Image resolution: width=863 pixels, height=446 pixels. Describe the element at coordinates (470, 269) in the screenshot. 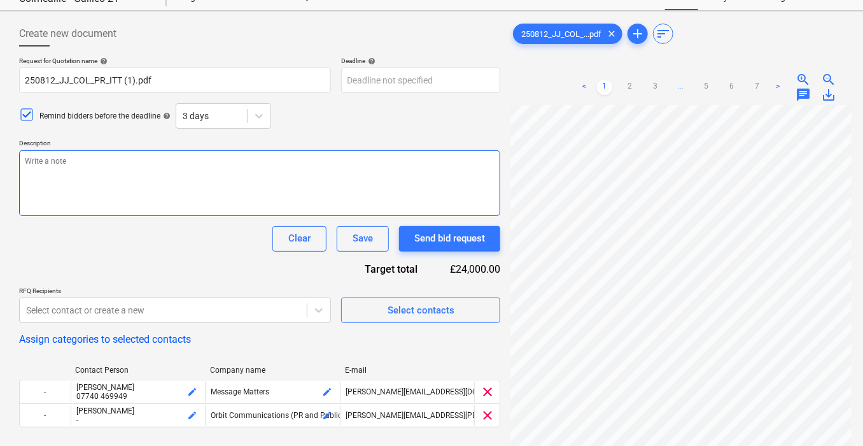

I see `div: £24,000.00` at that location.